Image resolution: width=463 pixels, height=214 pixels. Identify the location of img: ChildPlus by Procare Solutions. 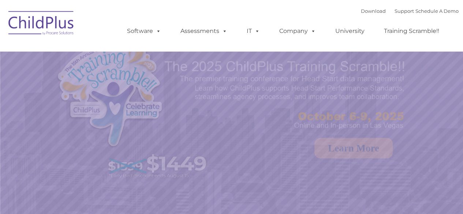
(41, 24).